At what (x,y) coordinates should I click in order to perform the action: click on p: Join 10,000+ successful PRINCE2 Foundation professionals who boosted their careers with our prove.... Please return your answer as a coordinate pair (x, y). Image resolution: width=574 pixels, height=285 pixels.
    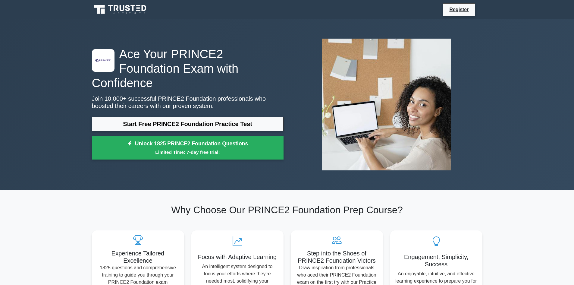
    Looking at the image, I should click on (188, 102).